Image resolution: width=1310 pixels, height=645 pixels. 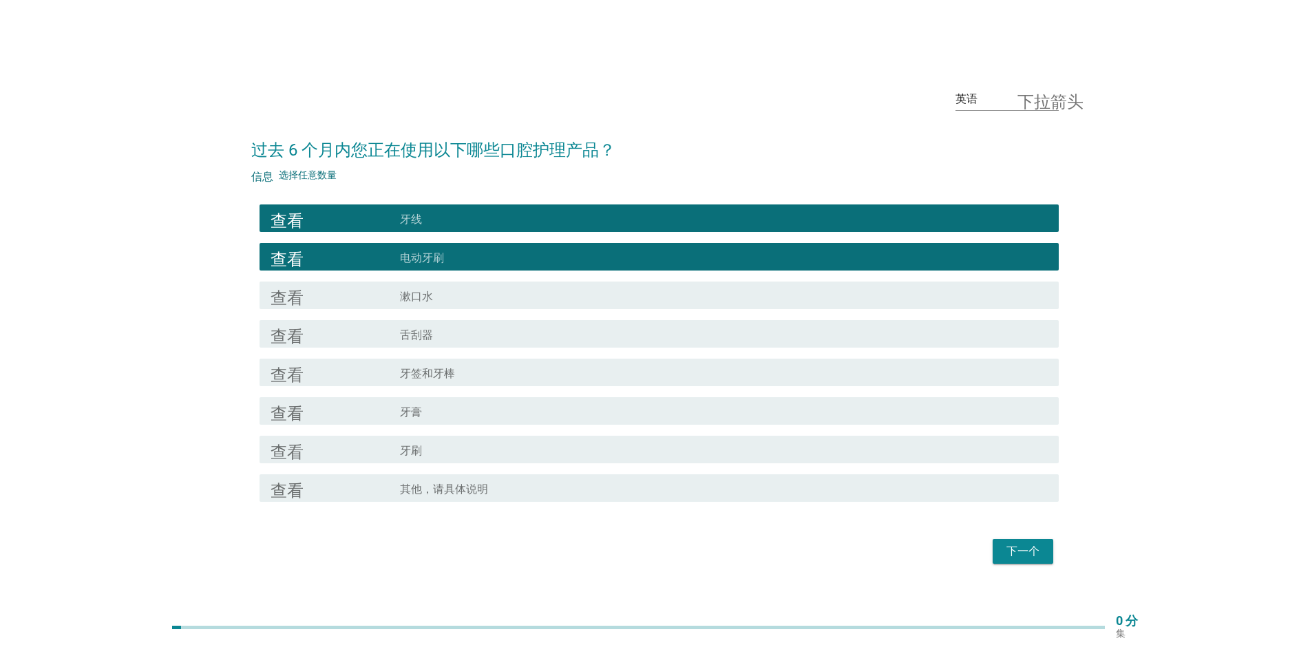 What do you see at coordinates (411, 219) in the screenshot?
I see `font: 牙线` at bounding box center [411, 219].